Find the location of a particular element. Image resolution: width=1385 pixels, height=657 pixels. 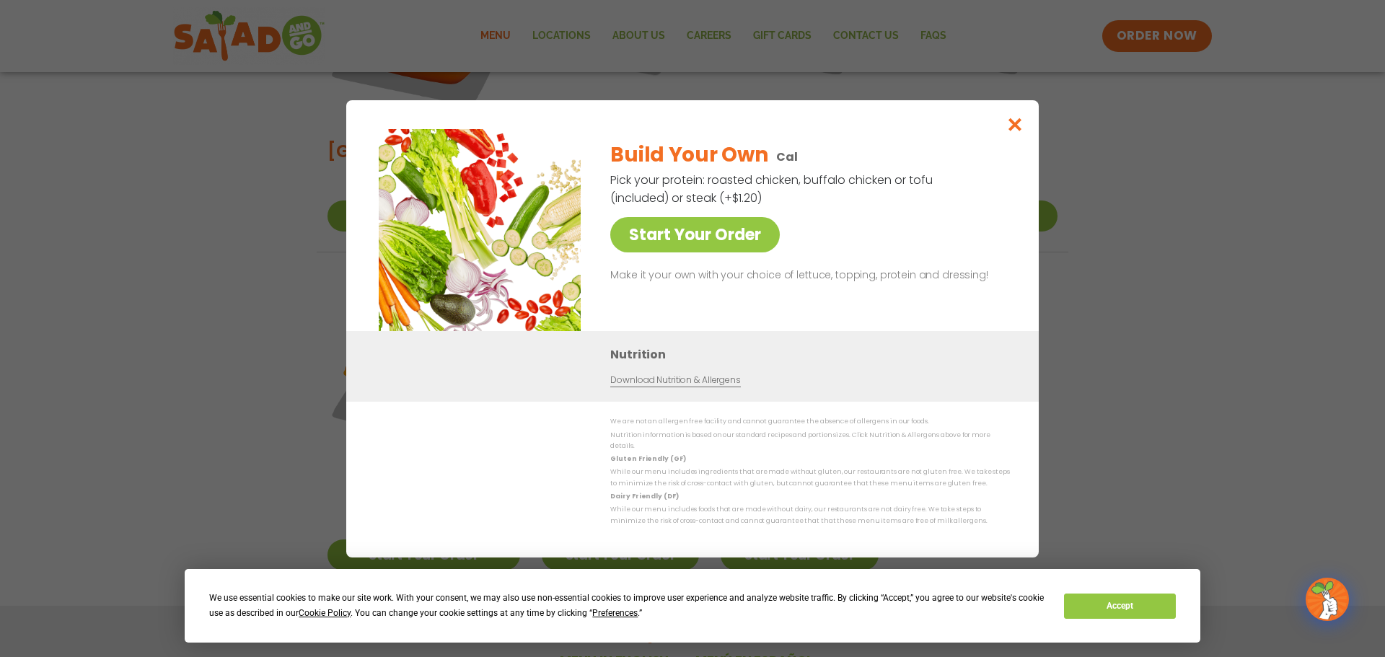

strong: Dairy Friendly (DF) is located at coordinates (644, 496).